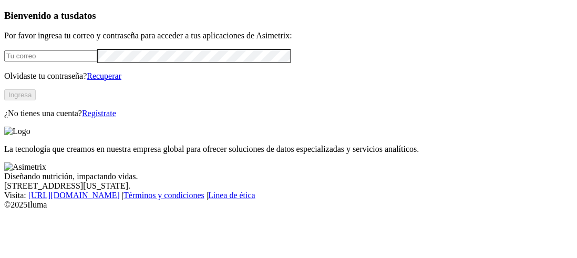  What do you see at coordinates (164, 195) in the screenshot?
I see `a: Términos y condiciones` at bounding box center [164, 195].